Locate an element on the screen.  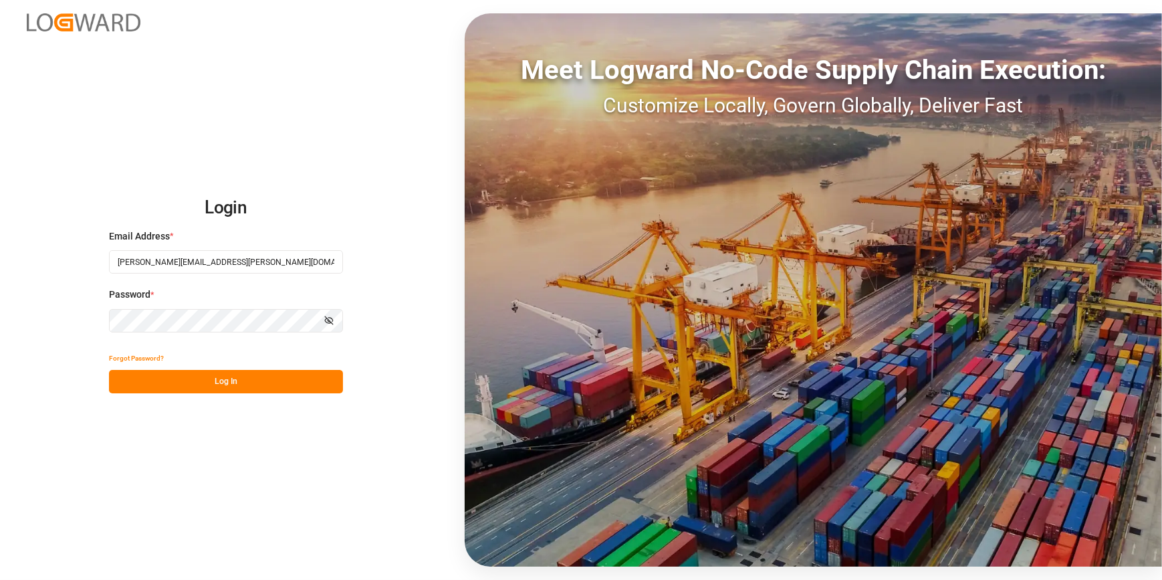
span: Email Address is located at coordinates (139, 236).